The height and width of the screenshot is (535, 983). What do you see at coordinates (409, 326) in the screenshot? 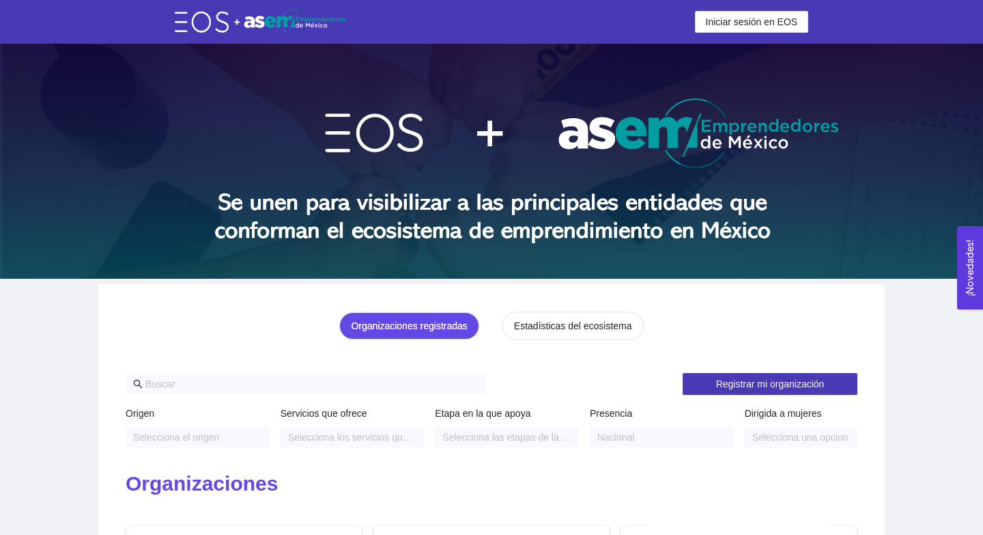
I see `div: Organizaciones registradas` at bounding box center [409, 326].